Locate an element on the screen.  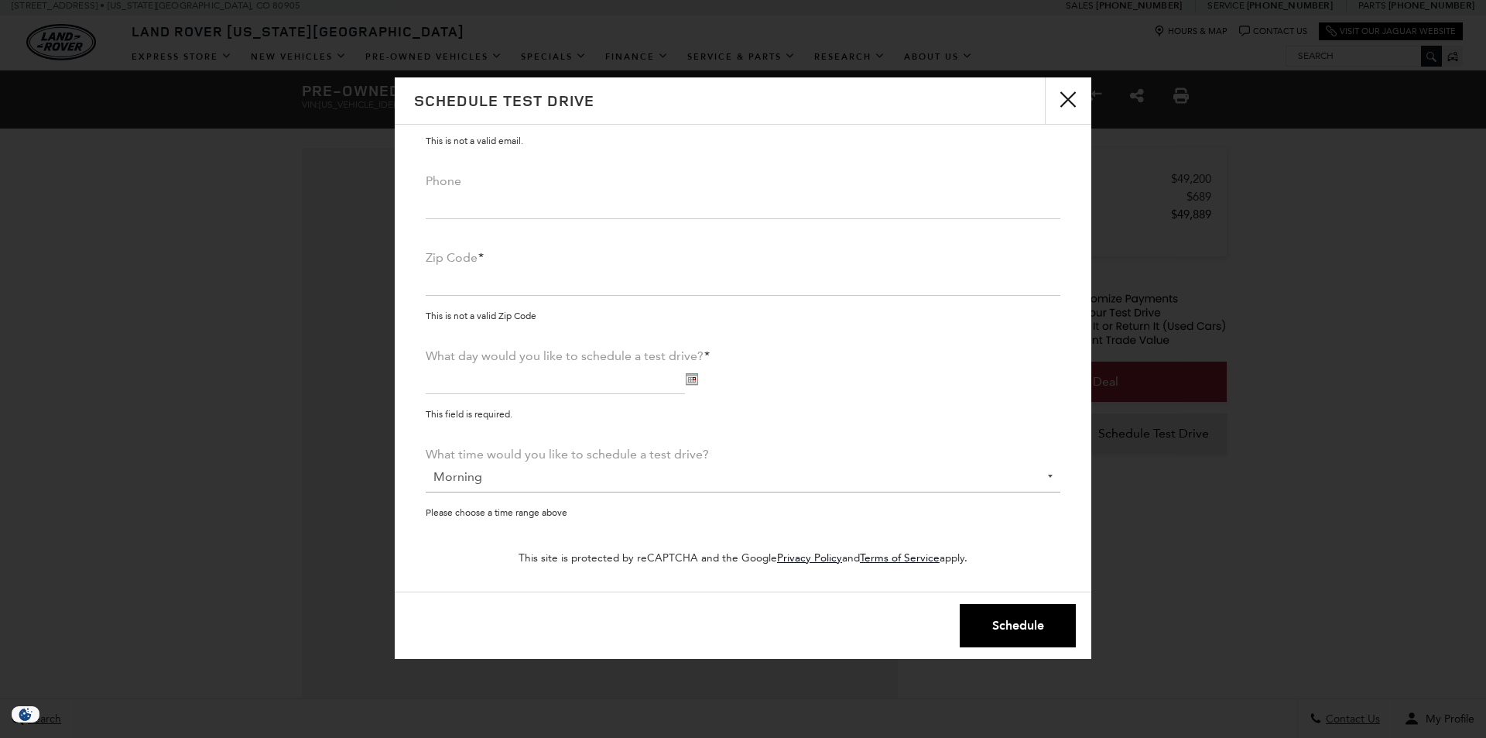
small: This site is protected by reCAPTCHA and the Google and apply. is located at coordinates (743, 557).